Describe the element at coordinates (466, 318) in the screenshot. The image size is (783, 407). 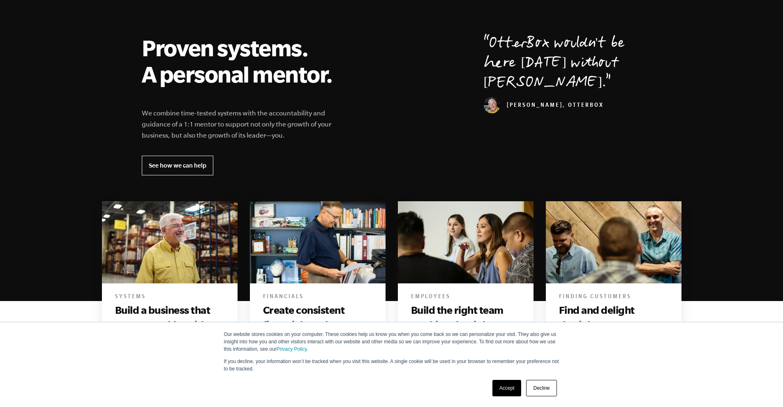
I see `h3: Build the right team working the right way` at that location.